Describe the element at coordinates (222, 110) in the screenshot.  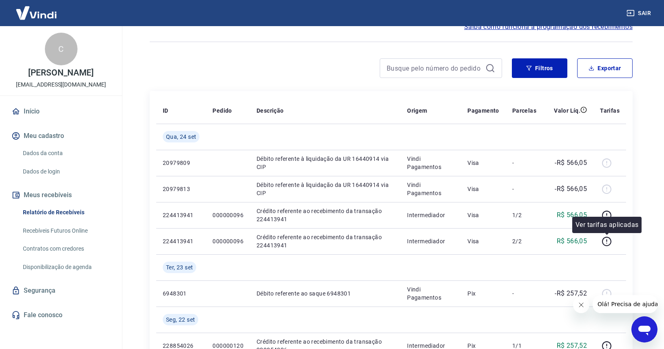
I see `p: Pedido` at that location.